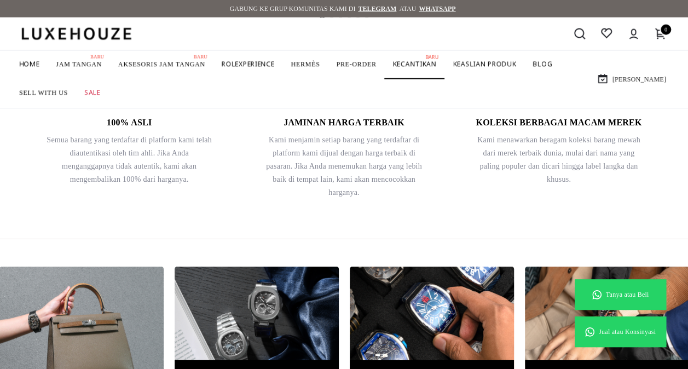  Describe the element at coordinates (628, 295) in the screenshot. I see `p: Tanya atau Beli` at that location.